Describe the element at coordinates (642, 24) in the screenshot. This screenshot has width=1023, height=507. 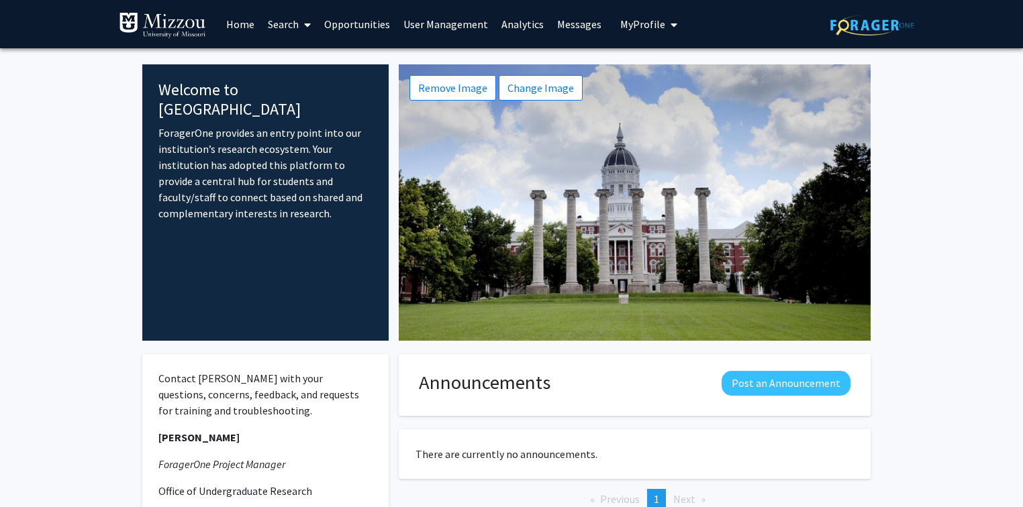
I see `span: My Profile` at that location.